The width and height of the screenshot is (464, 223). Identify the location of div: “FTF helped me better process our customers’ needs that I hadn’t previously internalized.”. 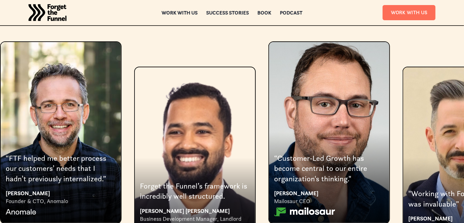
(61, 169).